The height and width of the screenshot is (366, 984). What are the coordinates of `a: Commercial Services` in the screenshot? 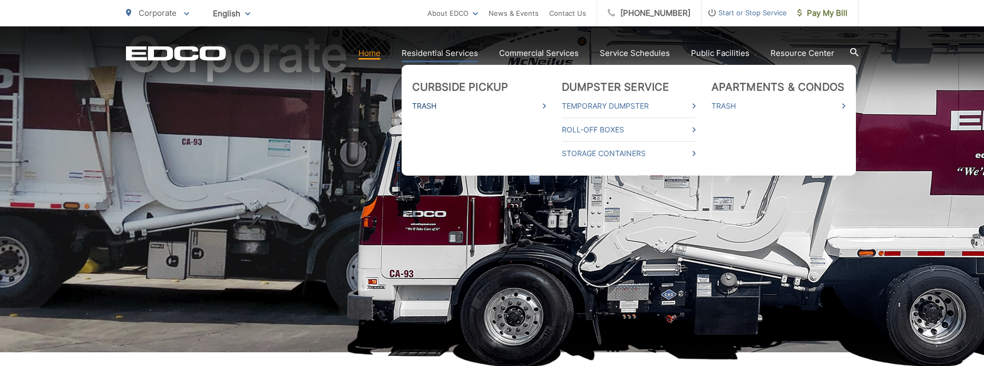 It's located at (539, 53).